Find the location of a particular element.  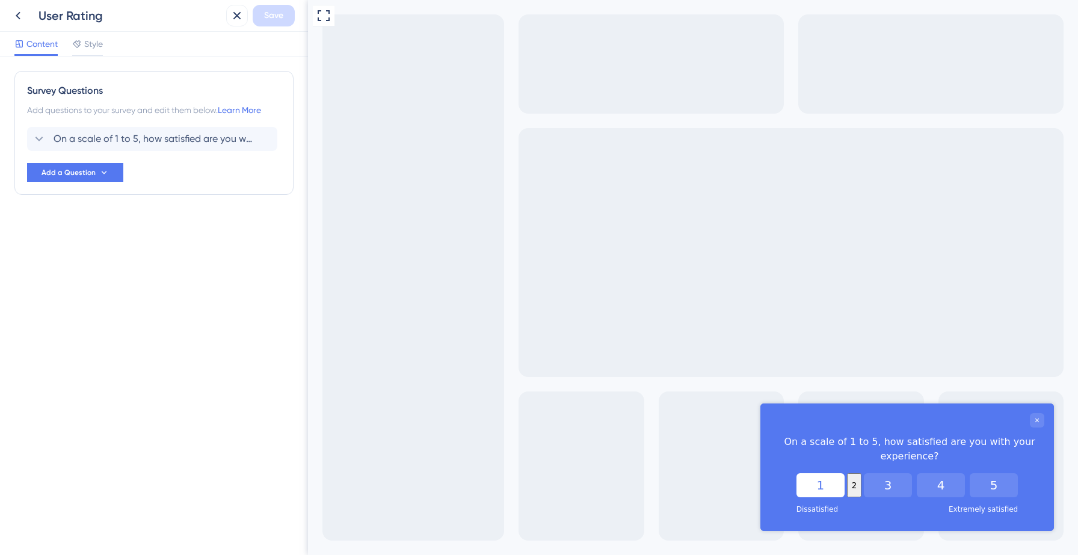

button: Save is located at coordinates (274, 16).